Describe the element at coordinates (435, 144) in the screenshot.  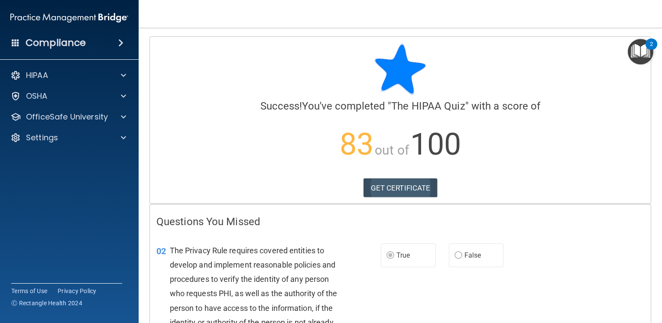
I see `span: 100` at that location.